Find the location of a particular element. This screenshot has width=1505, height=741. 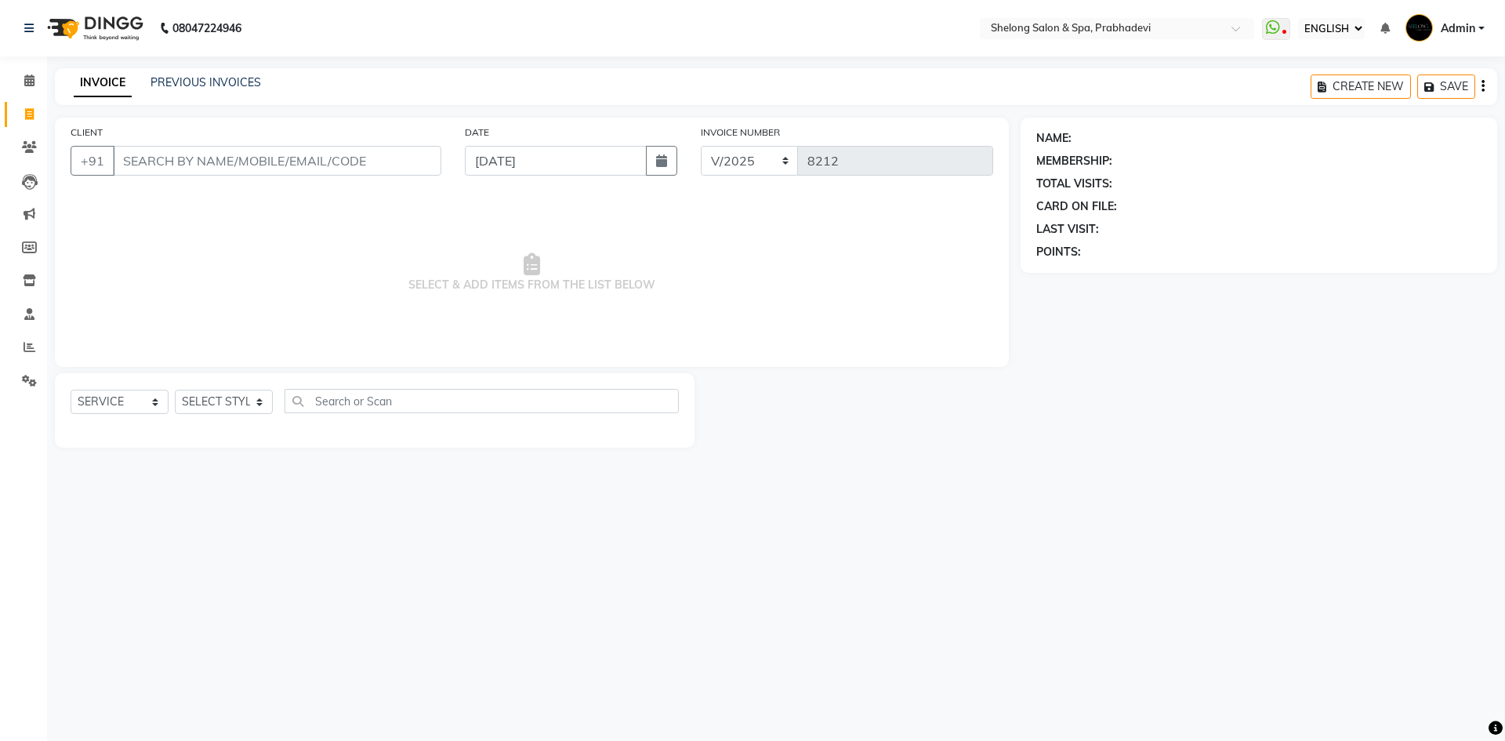

label: INVOICE NUMBER is located at coordinates (740, 132).